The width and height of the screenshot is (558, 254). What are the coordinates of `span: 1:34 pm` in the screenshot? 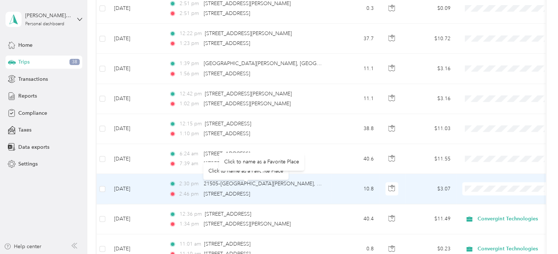 It's located at (189, 224).